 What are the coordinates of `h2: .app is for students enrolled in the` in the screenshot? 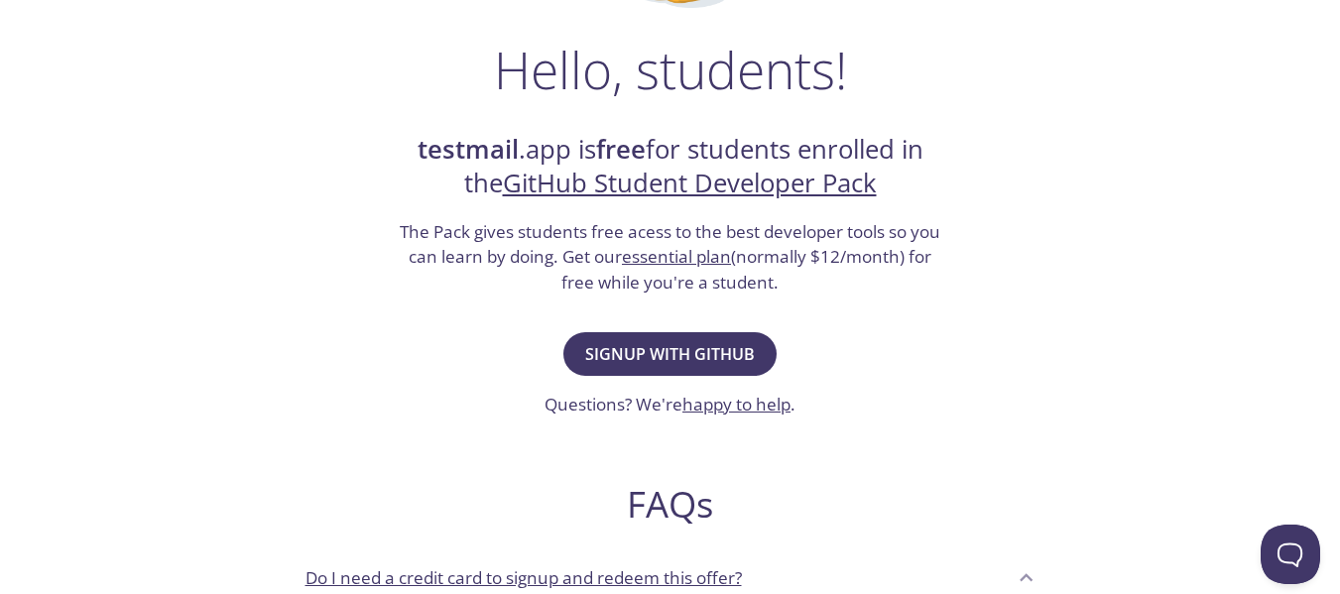 It's located at (671, 167).